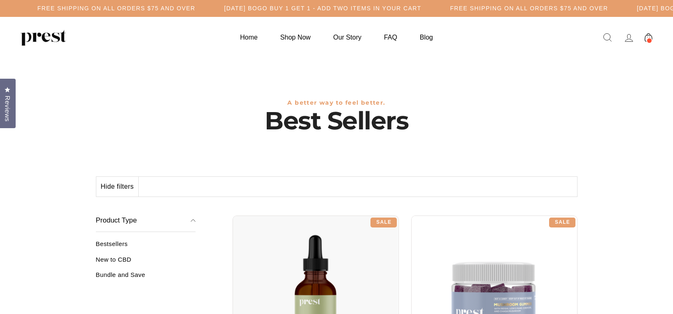 The width and height of the screenshot is (673, 314). I want to click on ul: Primary, so click(336, 37).